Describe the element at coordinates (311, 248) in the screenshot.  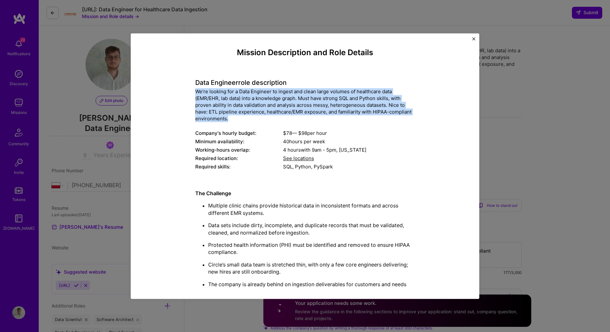
I see `p: Protected health information (PHI) must be identified and removed to ensure HIPAA compliance.` at that location.